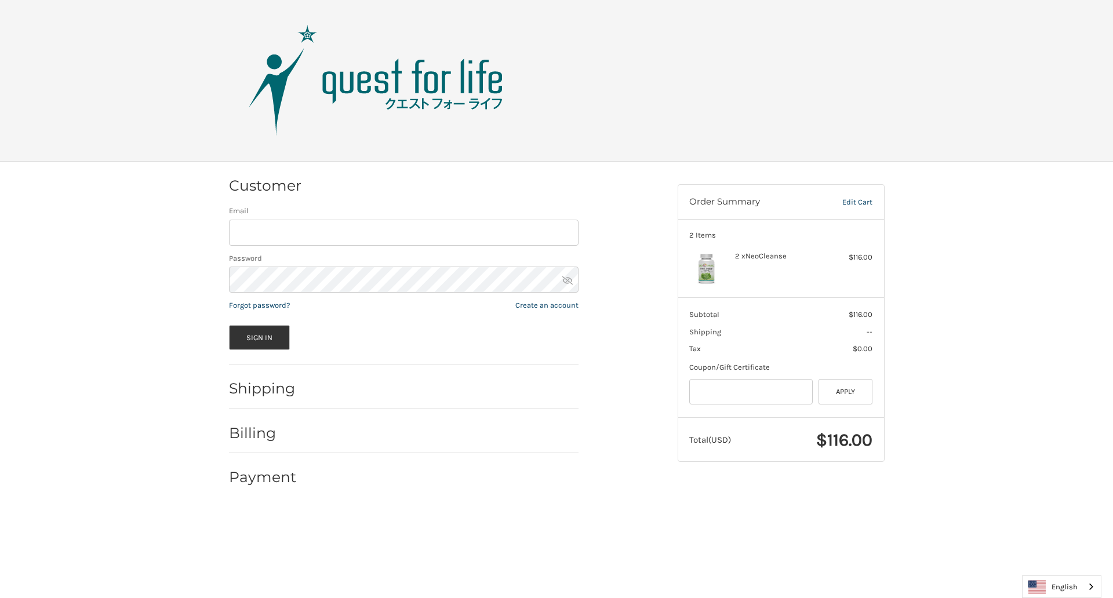 Image resolution: width=1113 pixels, height=598 pixels. What do you see at coordinates (751, 392) in the screenshot?
I see `input: Gift Certificate or Coupon Code` at bounding box center [751, 392].